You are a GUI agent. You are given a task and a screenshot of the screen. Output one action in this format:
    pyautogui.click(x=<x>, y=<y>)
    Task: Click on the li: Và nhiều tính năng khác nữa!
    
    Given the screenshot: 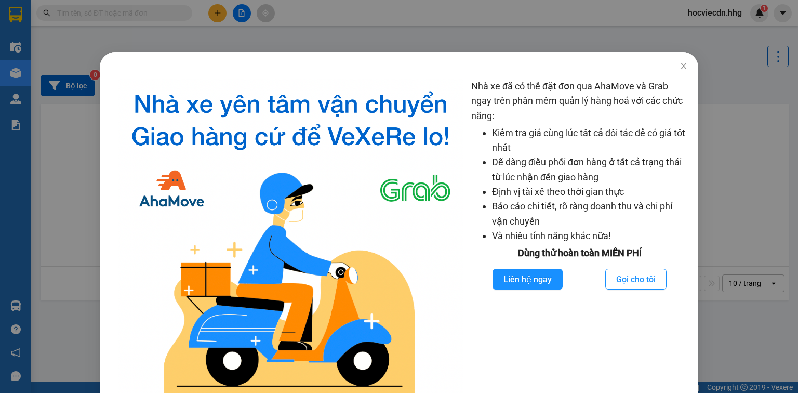 What is the action you would take?
    pyautogui.click(x=590, y=236)
    